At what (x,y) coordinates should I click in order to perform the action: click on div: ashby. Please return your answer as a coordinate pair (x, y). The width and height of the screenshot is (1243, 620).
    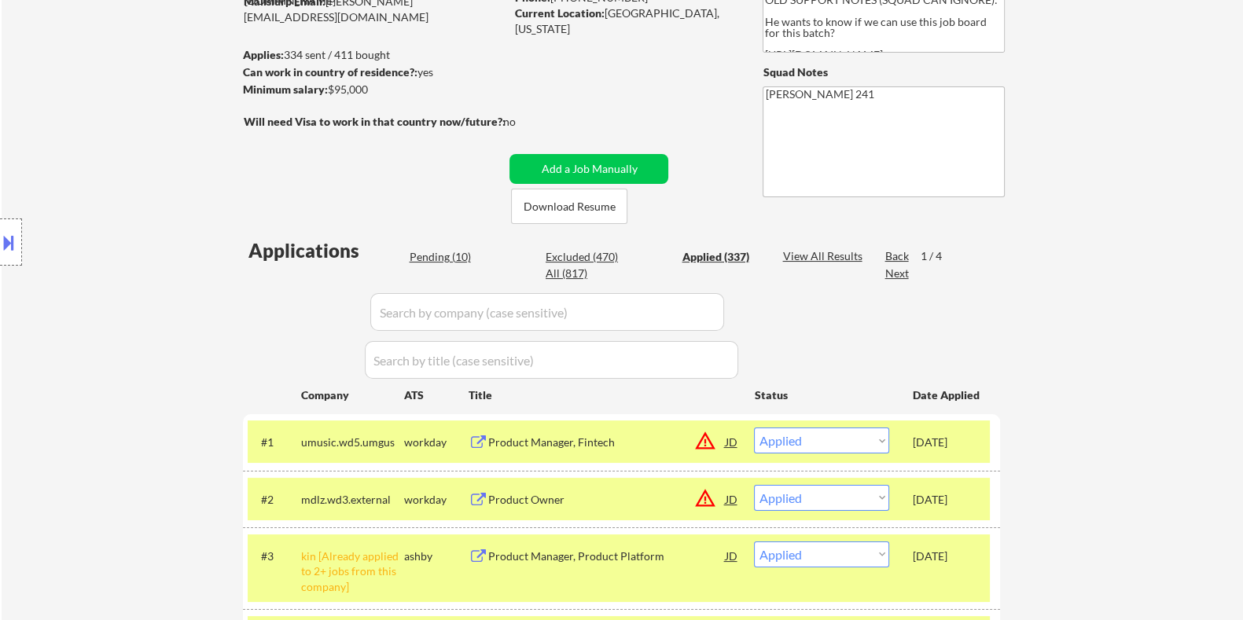
    Looking at the image, I should click on (435, 556).